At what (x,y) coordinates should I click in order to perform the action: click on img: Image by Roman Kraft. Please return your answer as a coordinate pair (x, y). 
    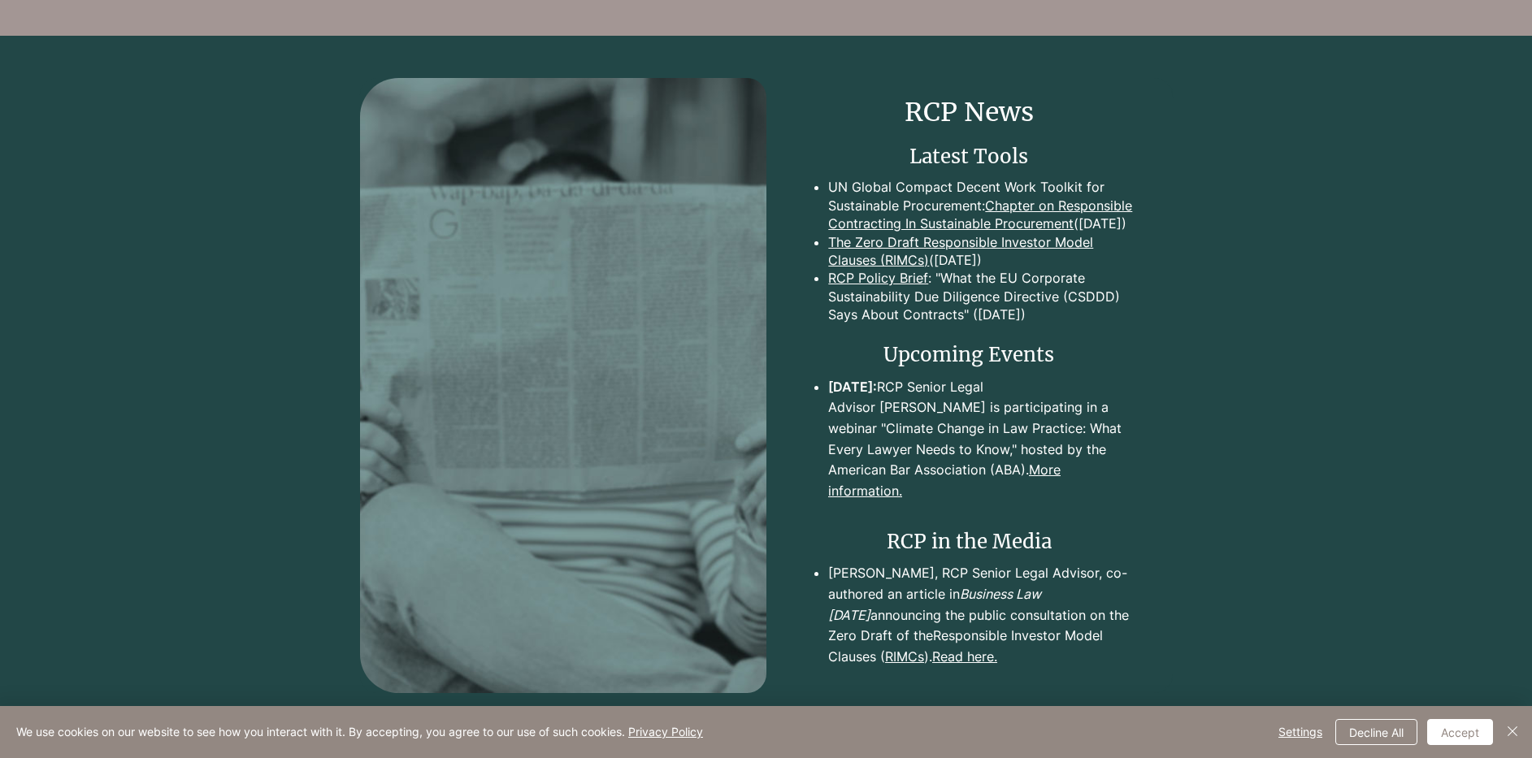
    Looking at the image, I should click on (563, 385).